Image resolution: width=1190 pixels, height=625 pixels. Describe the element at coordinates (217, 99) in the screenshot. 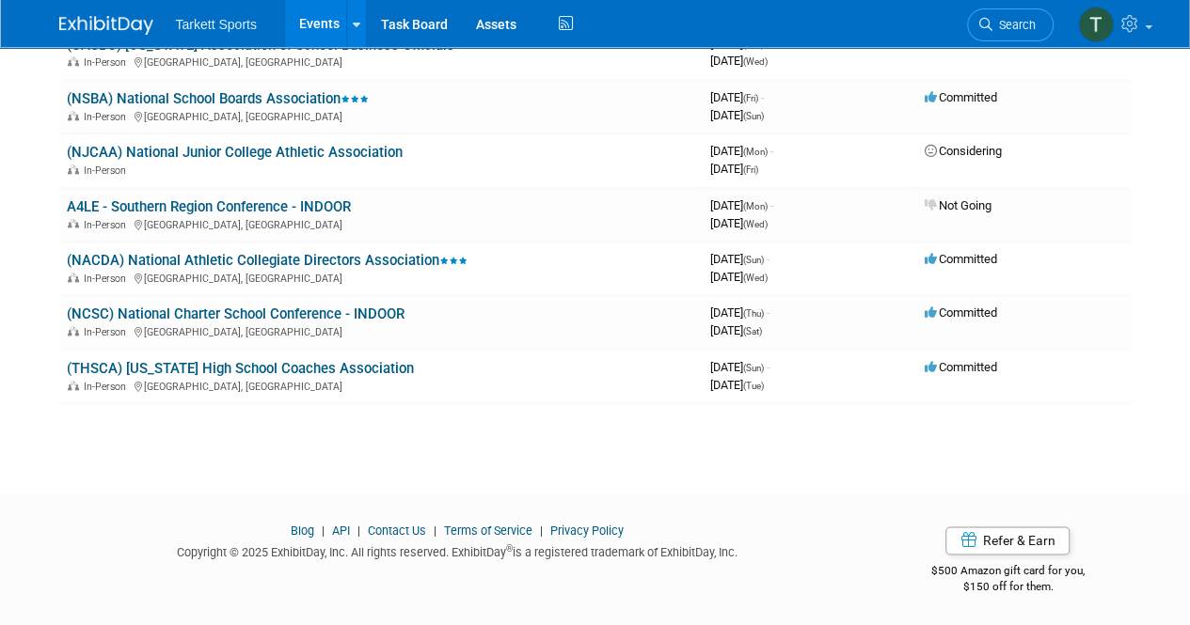

I see `a: (NSBA) National School Boards Association` at that location.